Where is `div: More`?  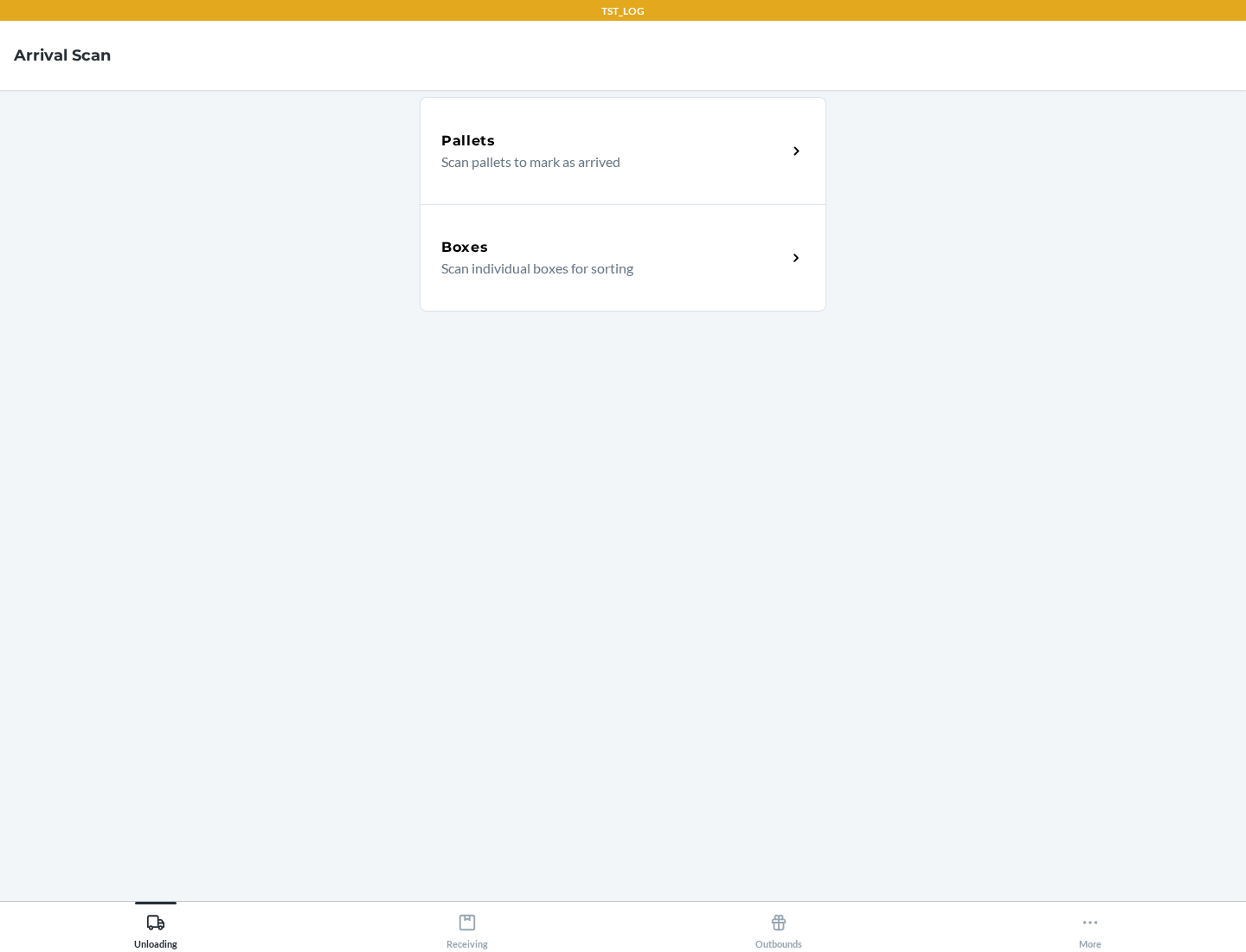 div: More is located at coordinates (1090, 928).